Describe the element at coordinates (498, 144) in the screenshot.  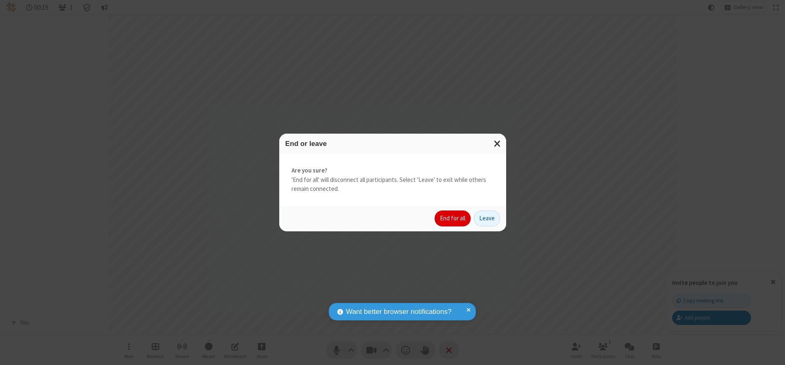
I see `button: Close modal` at that location.